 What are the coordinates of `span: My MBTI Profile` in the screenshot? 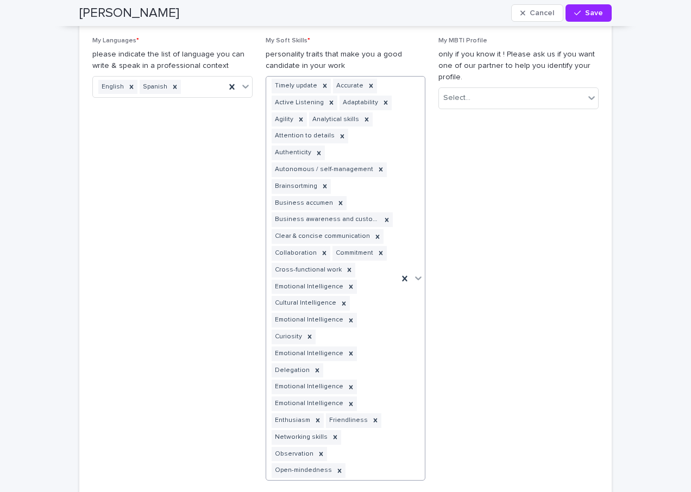 It's located at (463, 41).